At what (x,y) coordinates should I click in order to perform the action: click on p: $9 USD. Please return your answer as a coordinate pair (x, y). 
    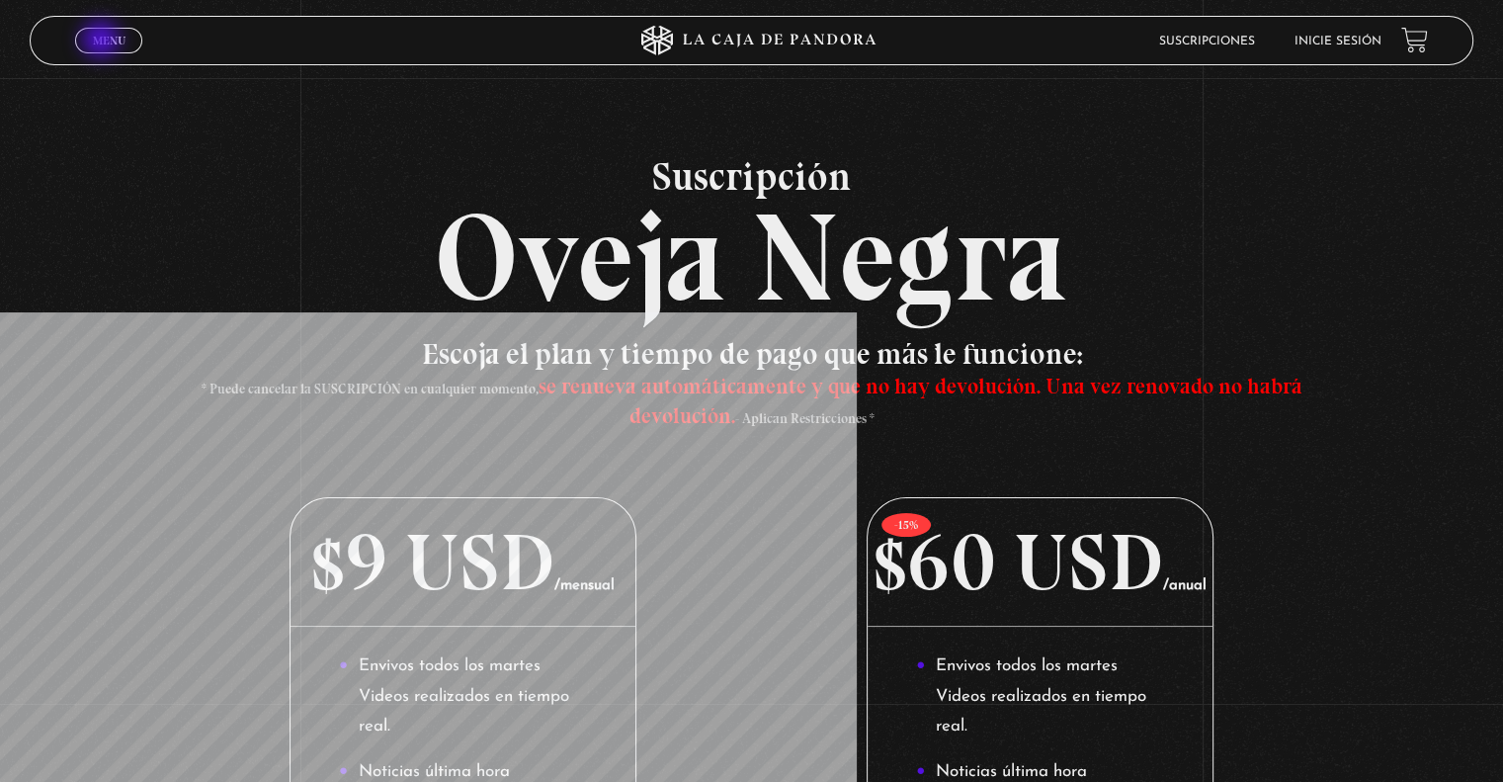
    Looking at the image, I should click on (462, 562).